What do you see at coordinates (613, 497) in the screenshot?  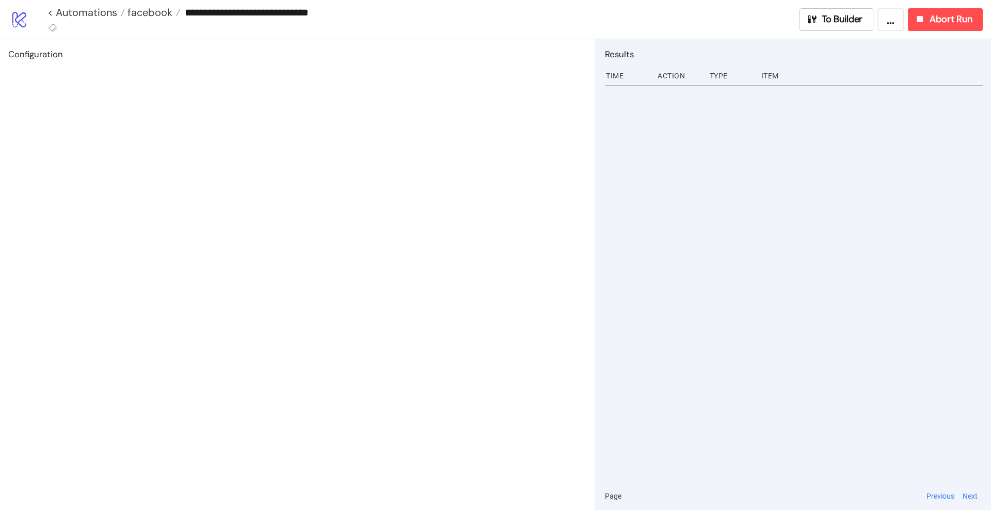 I see `span: Page` at bounding box center [613, 497].